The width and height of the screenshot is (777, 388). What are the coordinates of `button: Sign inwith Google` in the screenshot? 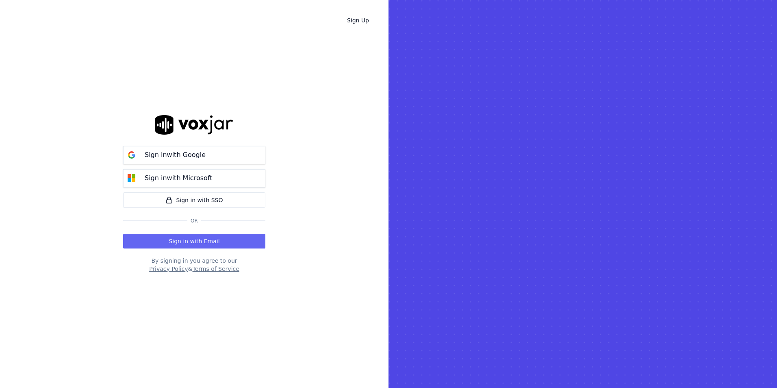 It's located at (194, 155).